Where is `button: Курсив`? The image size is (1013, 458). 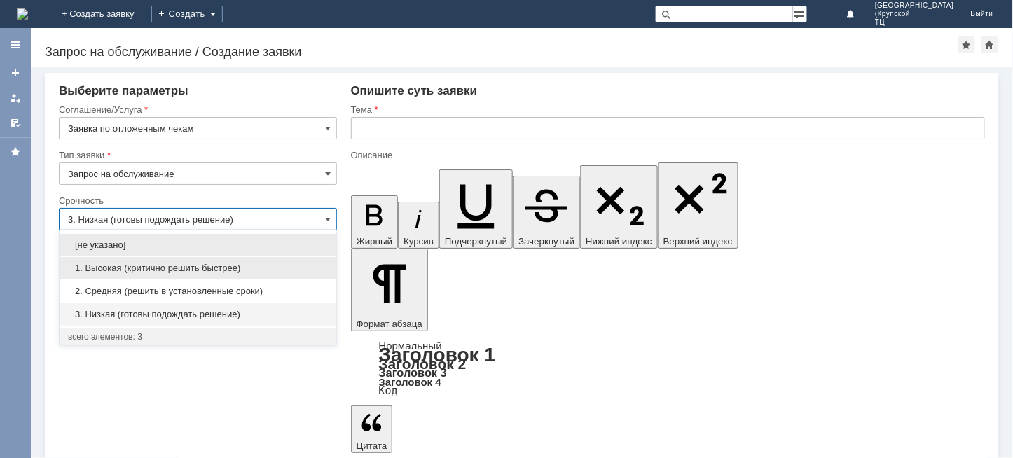
button: Курсив is located at coordinates (418, 225).